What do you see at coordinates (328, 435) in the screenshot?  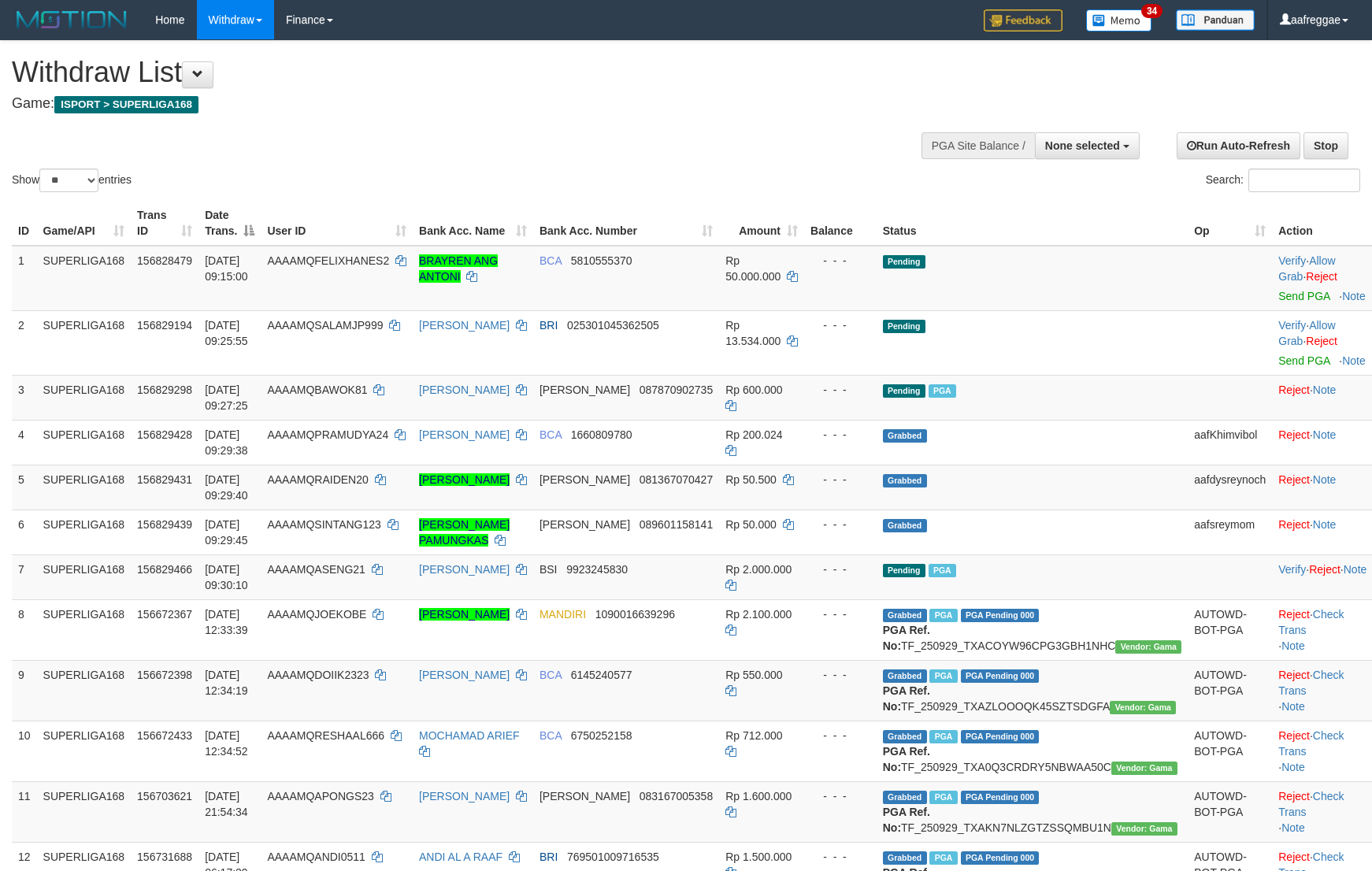 I see `span: AAAAMQPRAMUDYA24` at bounding box center [328, 435].